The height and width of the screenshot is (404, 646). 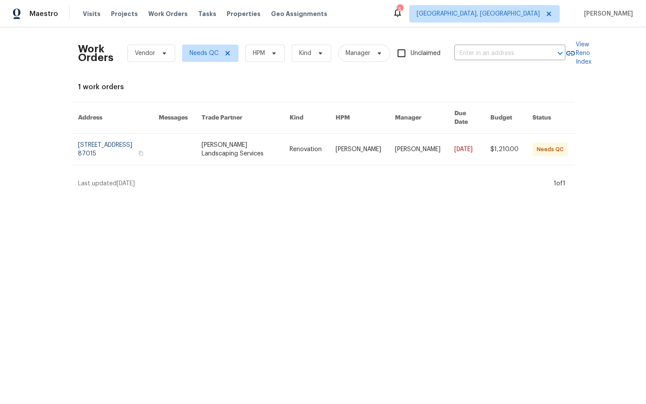 I want to click on button: Open, so click(x=560, y=53).